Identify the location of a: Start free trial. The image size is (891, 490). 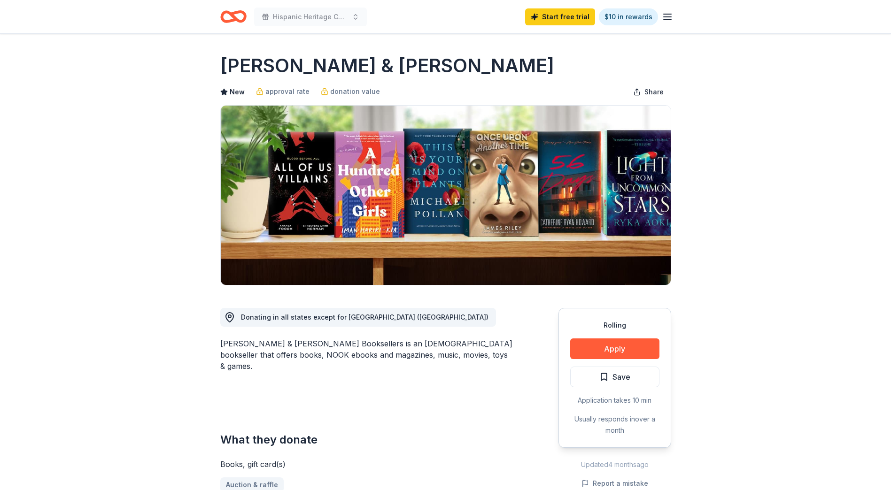
(560, 17).